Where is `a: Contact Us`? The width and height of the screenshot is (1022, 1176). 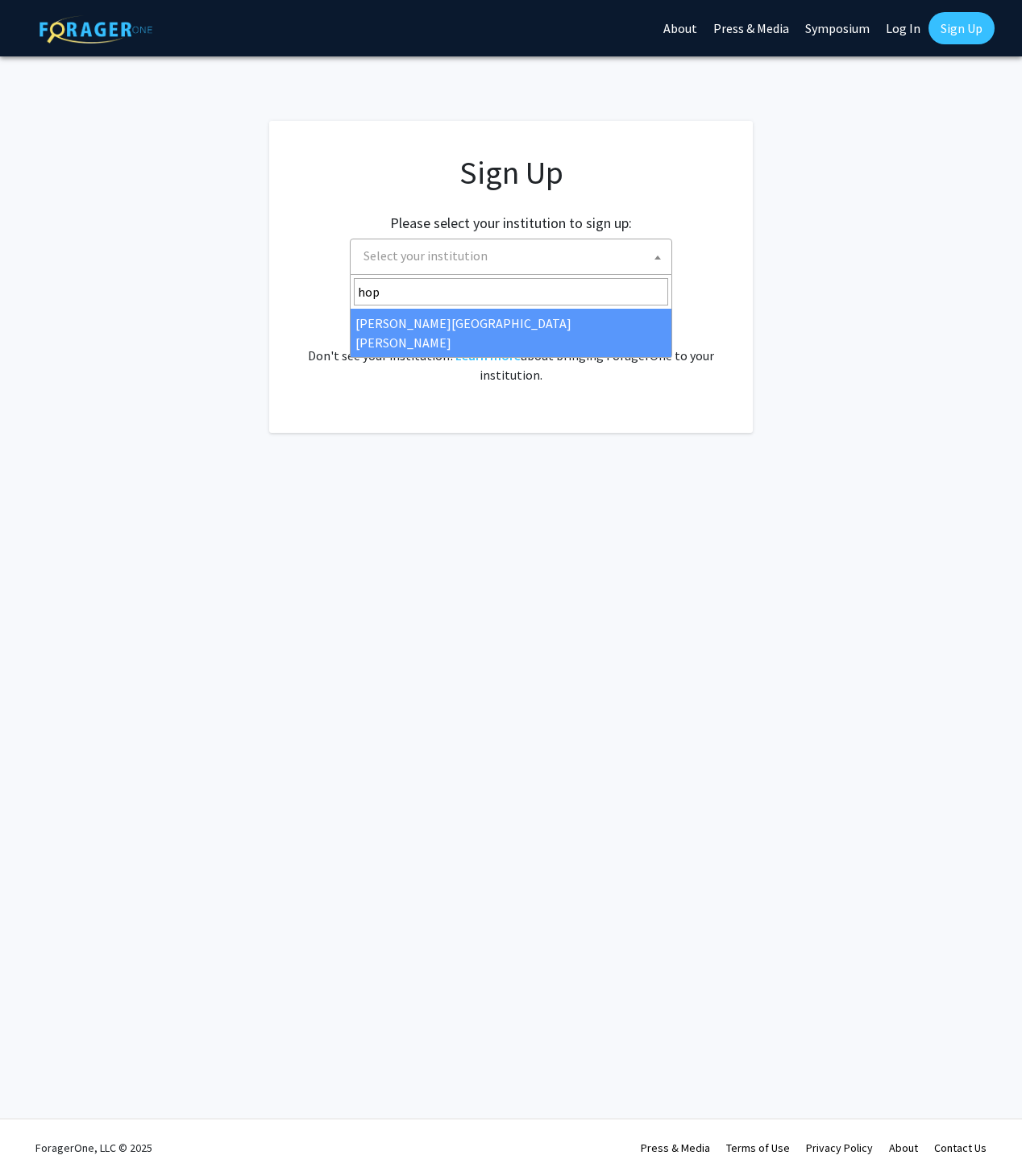
a: Contact Us is located at coordinates (959, 1148).